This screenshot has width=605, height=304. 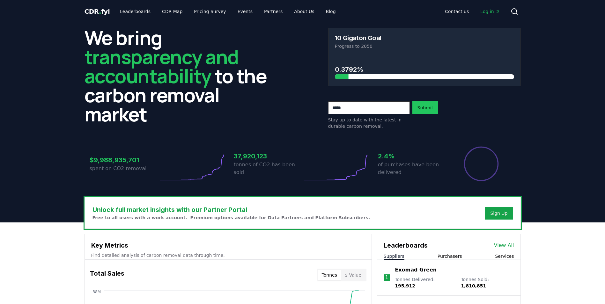 I want to click on span: 195,912, so click(x=405, y=286).